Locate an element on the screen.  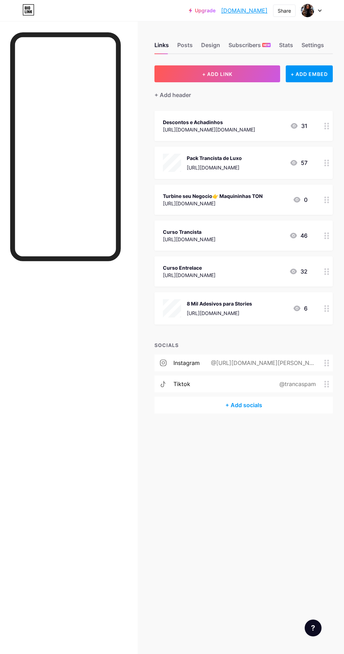
div: + Add header is located at coordinates (173, 95).